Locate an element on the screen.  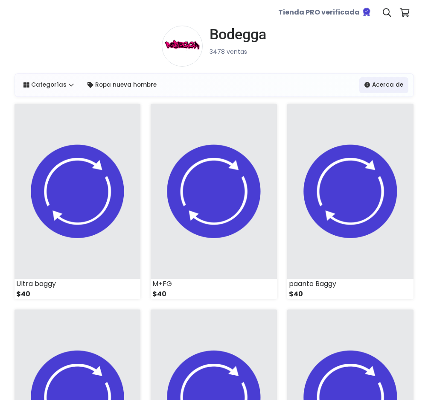
img: Tienda verificada is located at coordinates (367, 12).